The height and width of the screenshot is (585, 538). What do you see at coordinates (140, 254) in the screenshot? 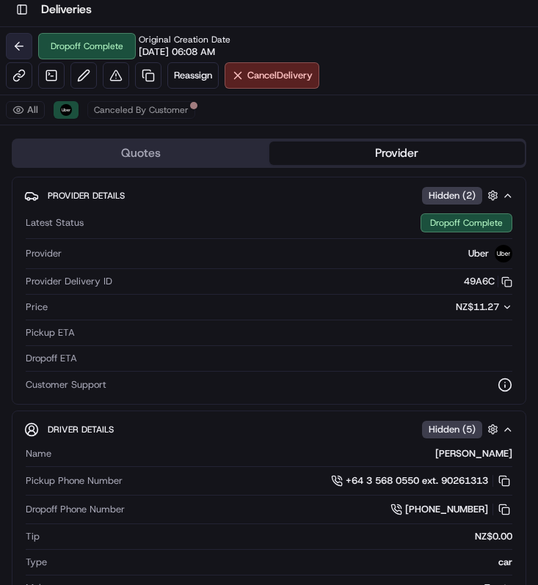
I see `a: Powered byPylon` at bounding box center [140, 254].